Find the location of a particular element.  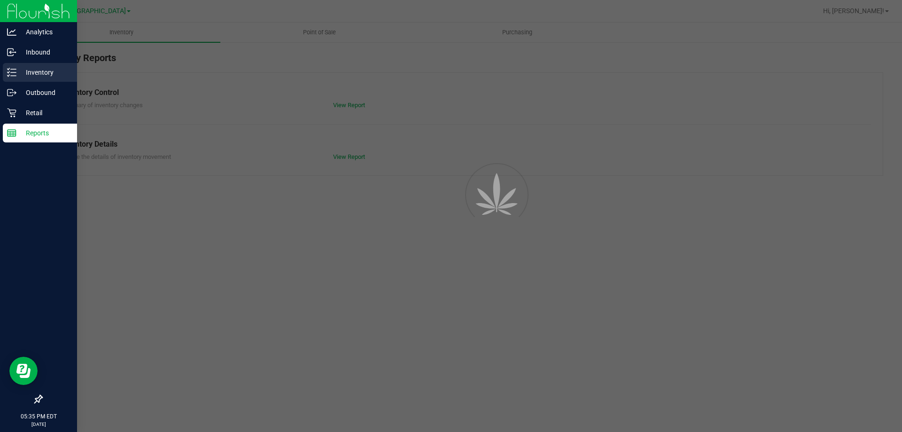

p: 05:35 PM EDT is located at coordinates (39, 416).